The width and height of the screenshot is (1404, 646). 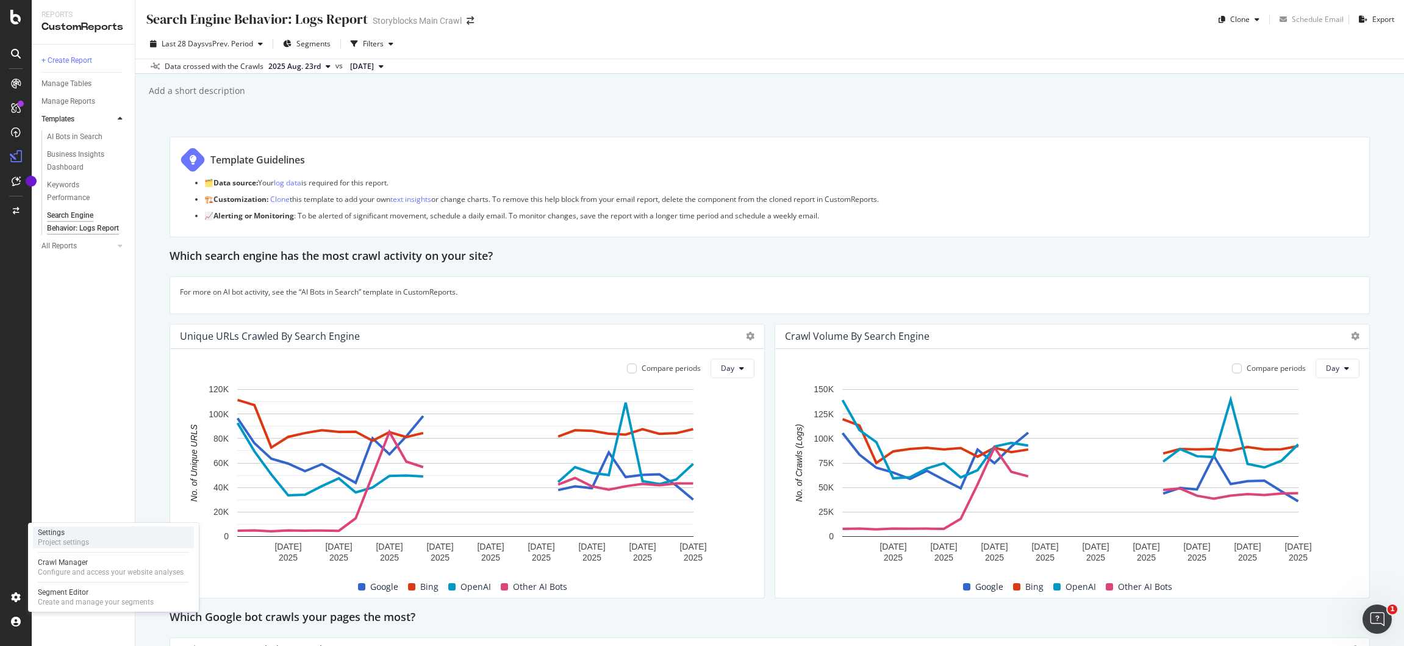 What do you see at coordinates (218, 389) in the screenshot?
I see `text: 120K` at bounding box center [218, 389].